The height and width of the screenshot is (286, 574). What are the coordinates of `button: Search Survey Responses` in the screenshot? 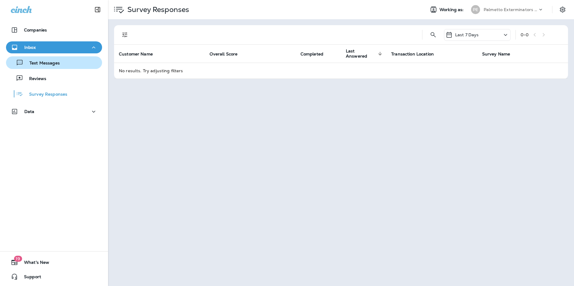 It's located at (433, 35).